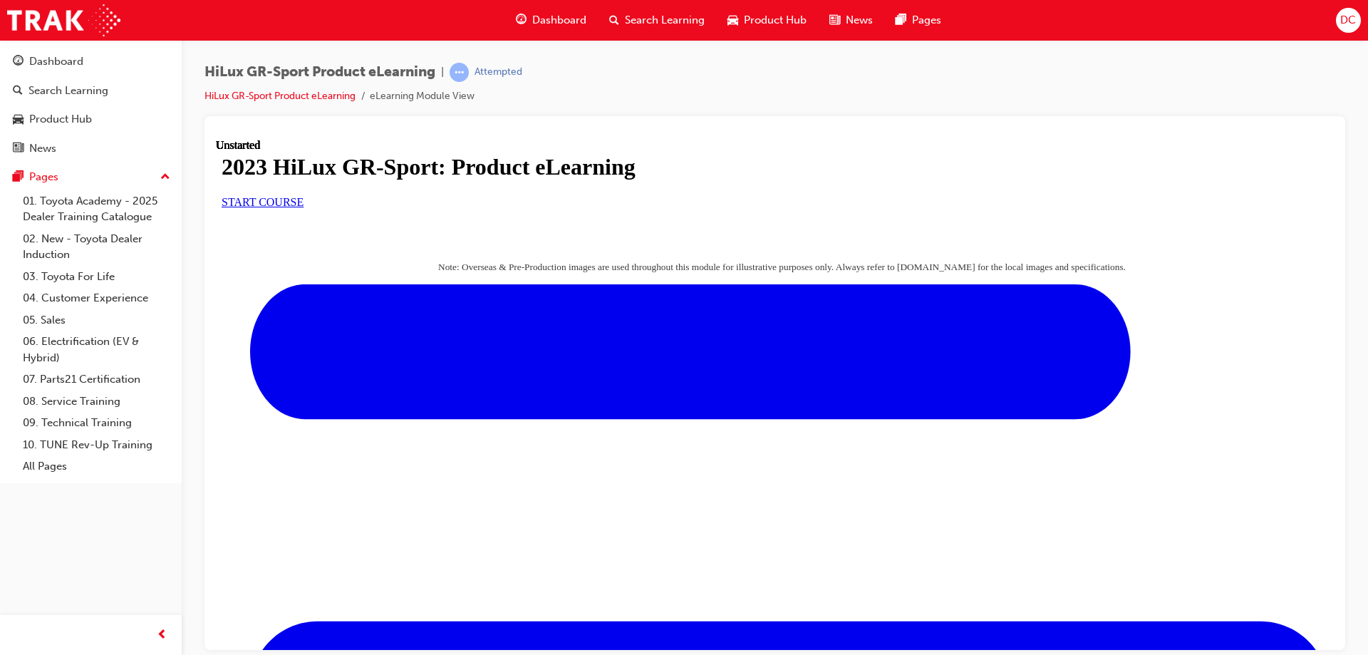  What do you see at coordinates (320, 72) in the screenshot?
I see `span: HiLux GR-Sport Product eLearning` at bounding box center [320, 72].